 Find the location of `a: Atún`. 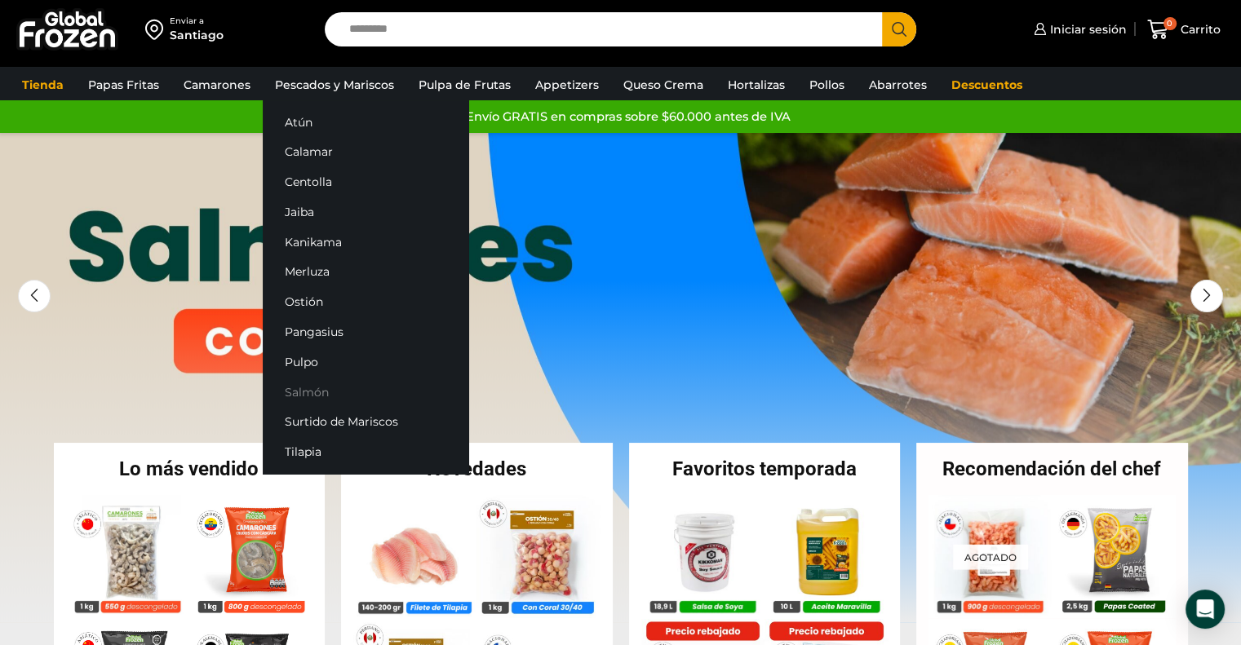

a: Atún is located at coordinates (366, 122).